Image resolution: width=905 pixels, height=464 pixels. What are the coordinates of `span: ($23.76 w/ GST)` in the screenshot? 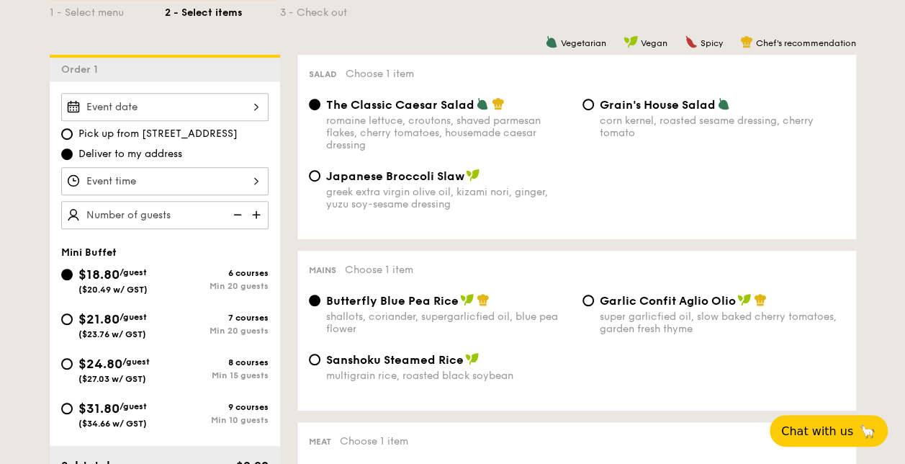 It's located at (112, 334).